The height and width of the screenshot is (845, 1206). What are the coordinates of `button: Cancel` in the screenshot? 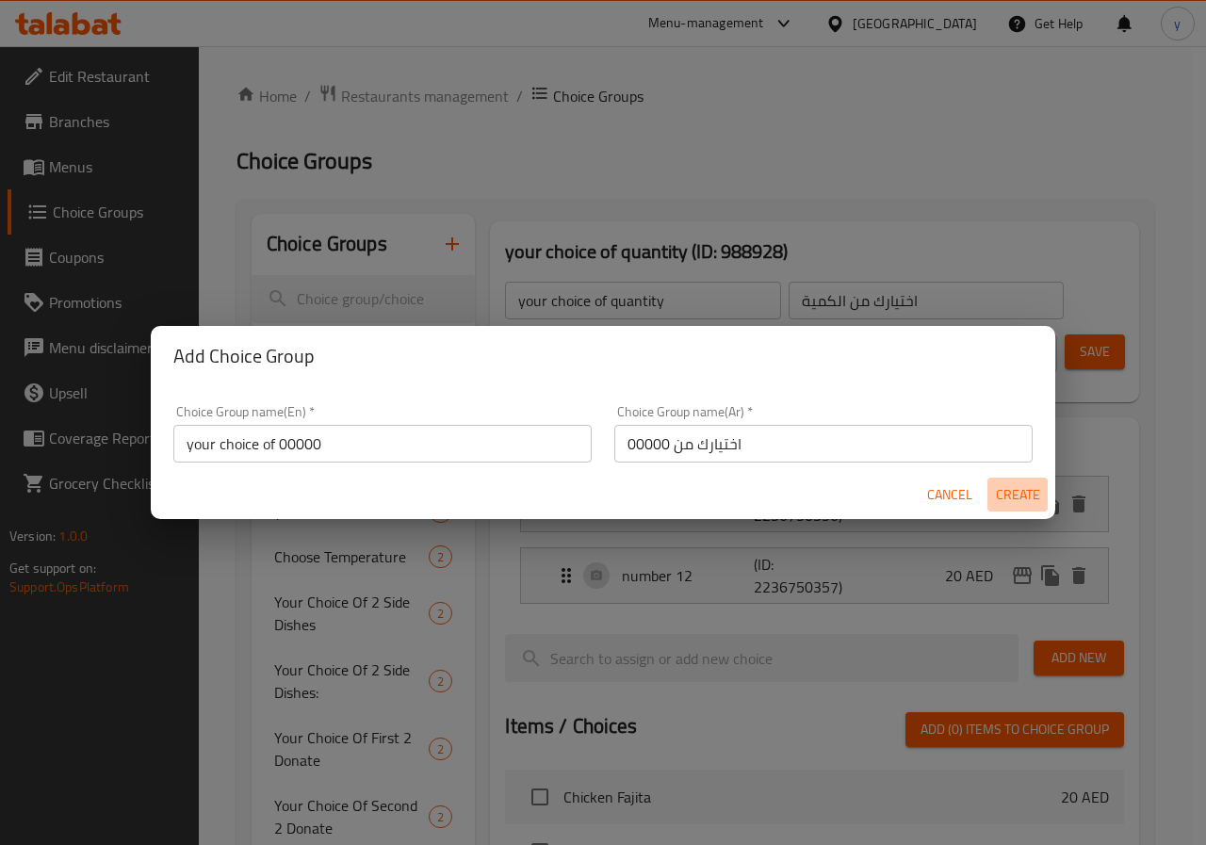 It's located at (950, 495).